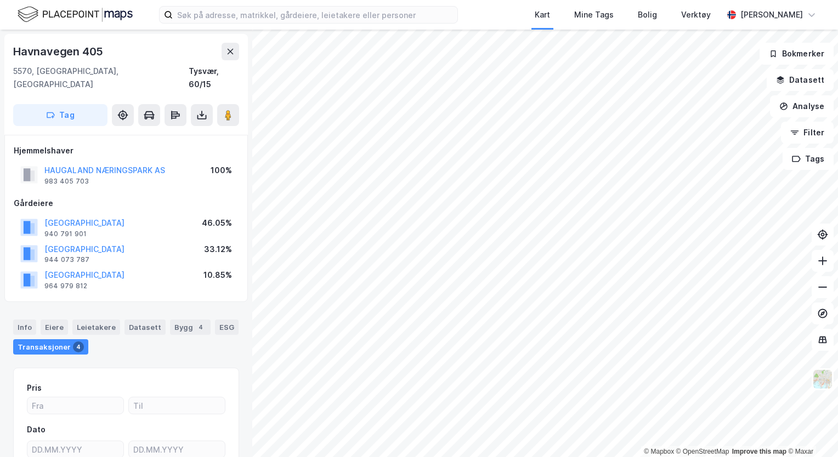 The height and width of the screenshot is (457, 838). I want to click on button: Analyse, so click(802, 106).